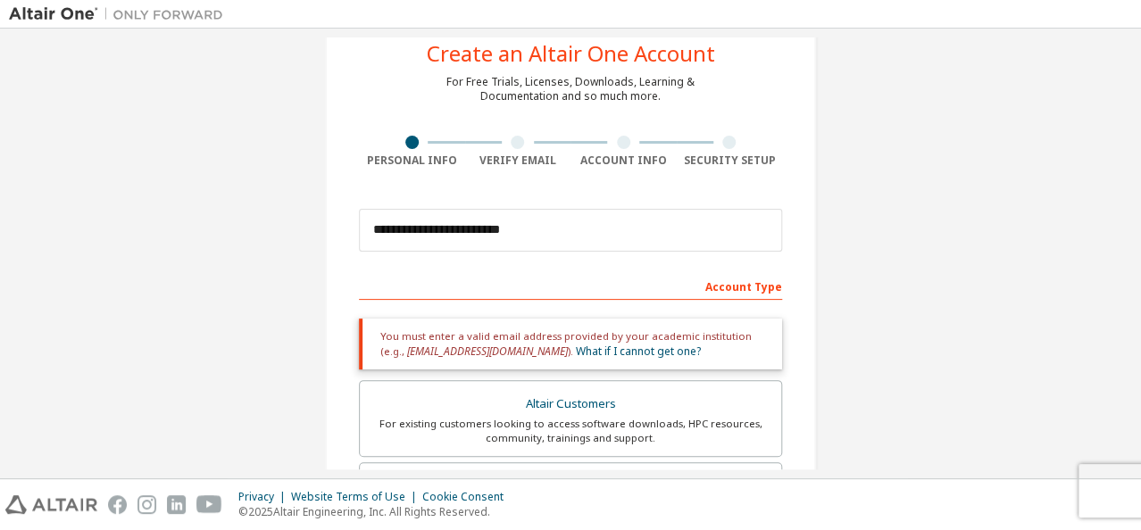 The height and width of the screenshot is (530, 1141). I want to click on a: What if I cannot get one?, so click(638, 351).